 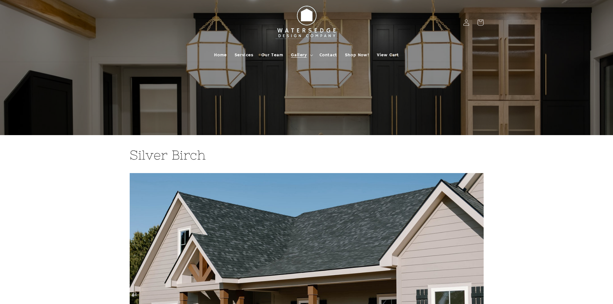 What do you see at coordinates (388, 55) in the screenshot?
I see `span: View Cart` at bounding box center [388, 55].